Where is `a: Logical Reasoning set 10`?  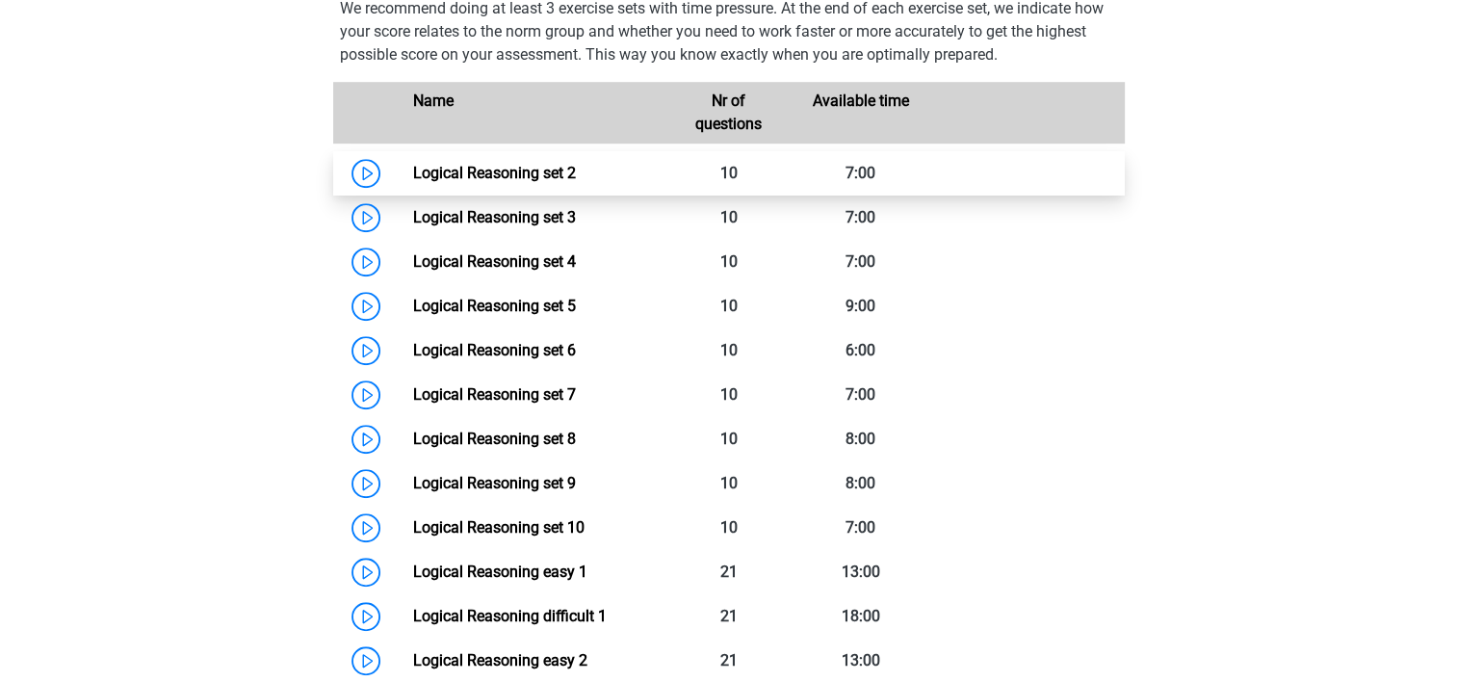
a: Logical Reasoning set 10 is located at coordinates (499, 527).